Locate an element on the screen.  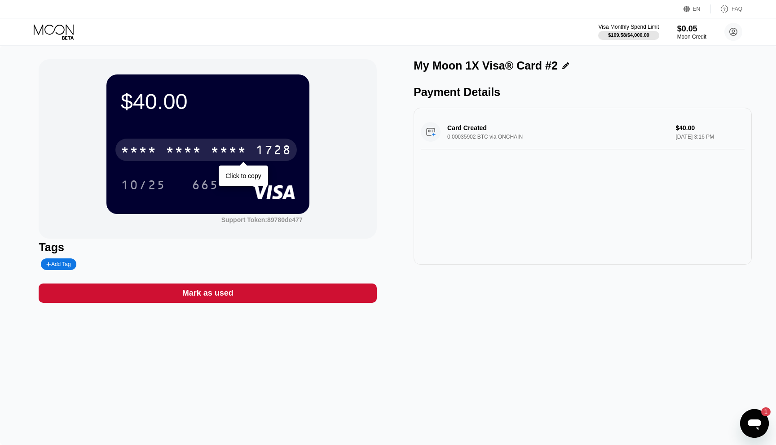
div: 1728 is located at coordinates (273, 151).